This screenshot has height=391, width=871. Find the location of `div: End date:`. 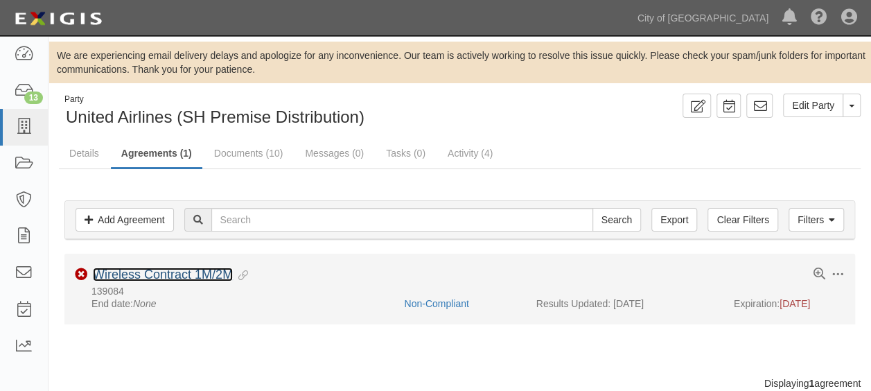

div: End date: is located at coordinates (234, 303).